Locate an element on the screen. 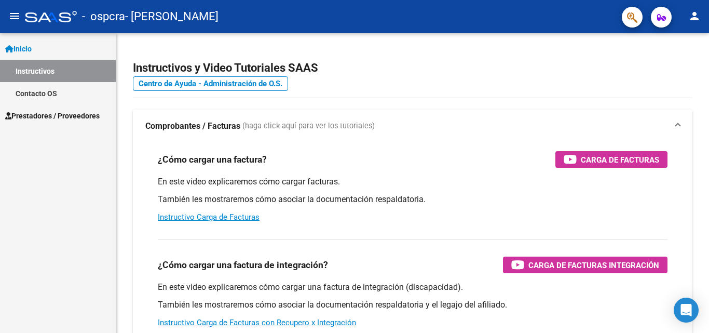 The height and width of the screenshot is (333, 709). mat-icon: menu is located at coordinates (15, 16).